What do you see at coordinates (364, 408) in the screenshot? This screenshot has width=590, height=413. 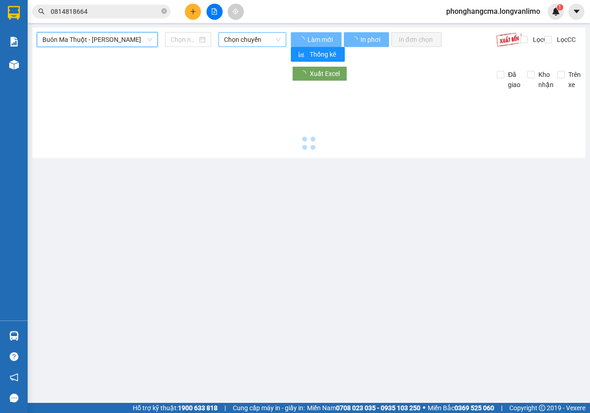 I see `span: Miền Nam` at bounding box center [364, 408].